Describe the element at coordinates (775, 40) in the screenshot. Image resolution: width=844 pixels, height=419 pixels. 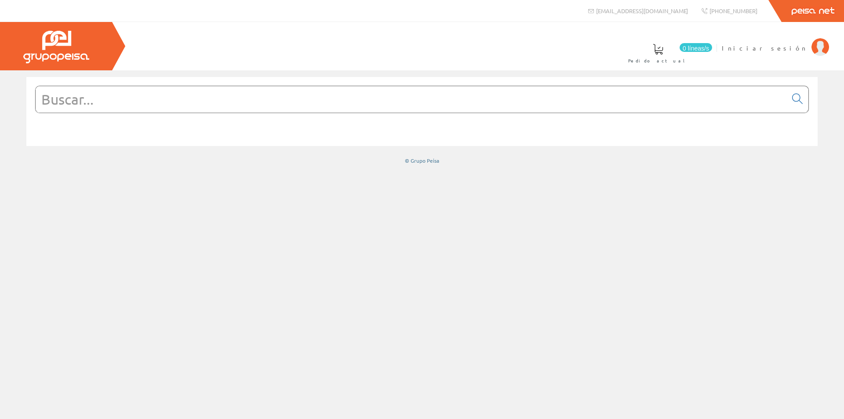
I see `a: Iniciar sesión` at that location.